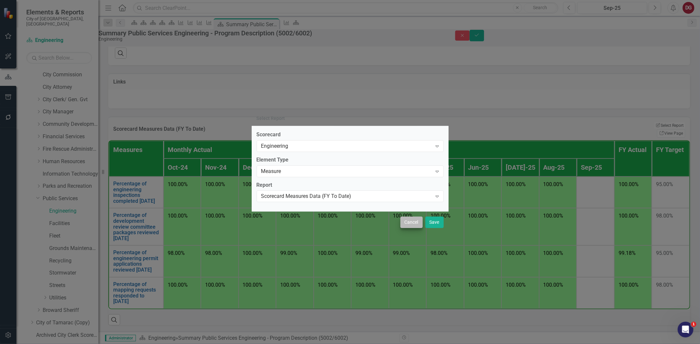 The height and width of the screenshot is (344, 700). I want to click on label: Element Type, so click(350, 160).